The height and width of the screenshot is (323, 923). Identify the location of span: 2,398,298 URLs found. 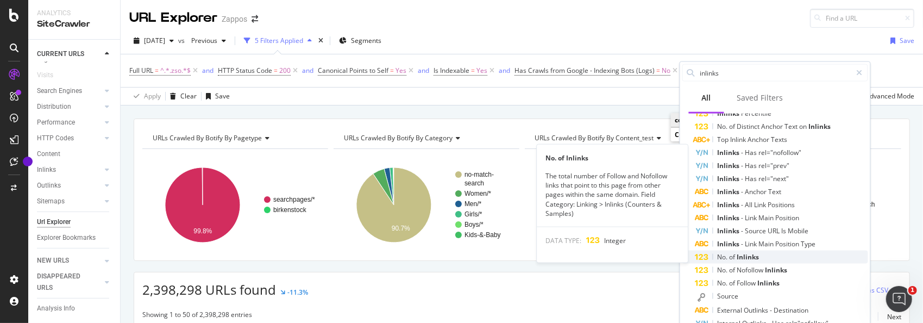
(209, 289).